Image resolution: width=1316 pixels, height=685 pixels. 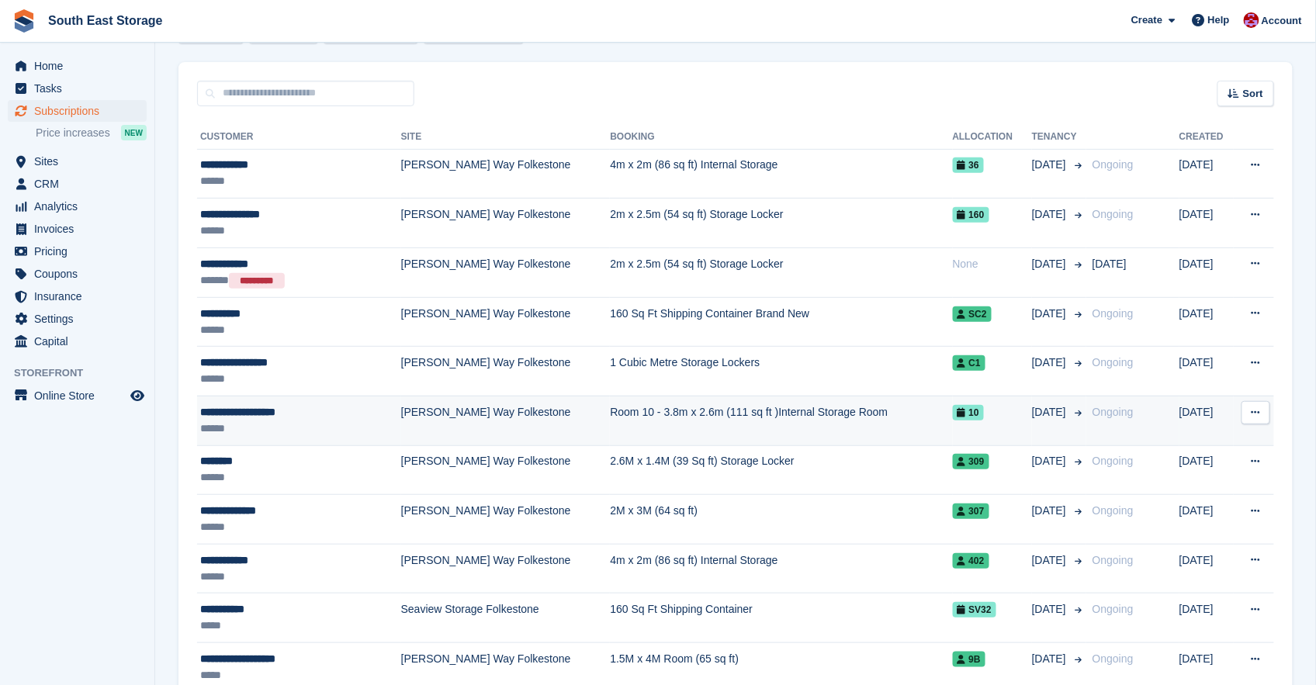 What do you see at coordinates (969, 363) in the screenshot?
I see `span: C1` at bounding box center [969, 363].